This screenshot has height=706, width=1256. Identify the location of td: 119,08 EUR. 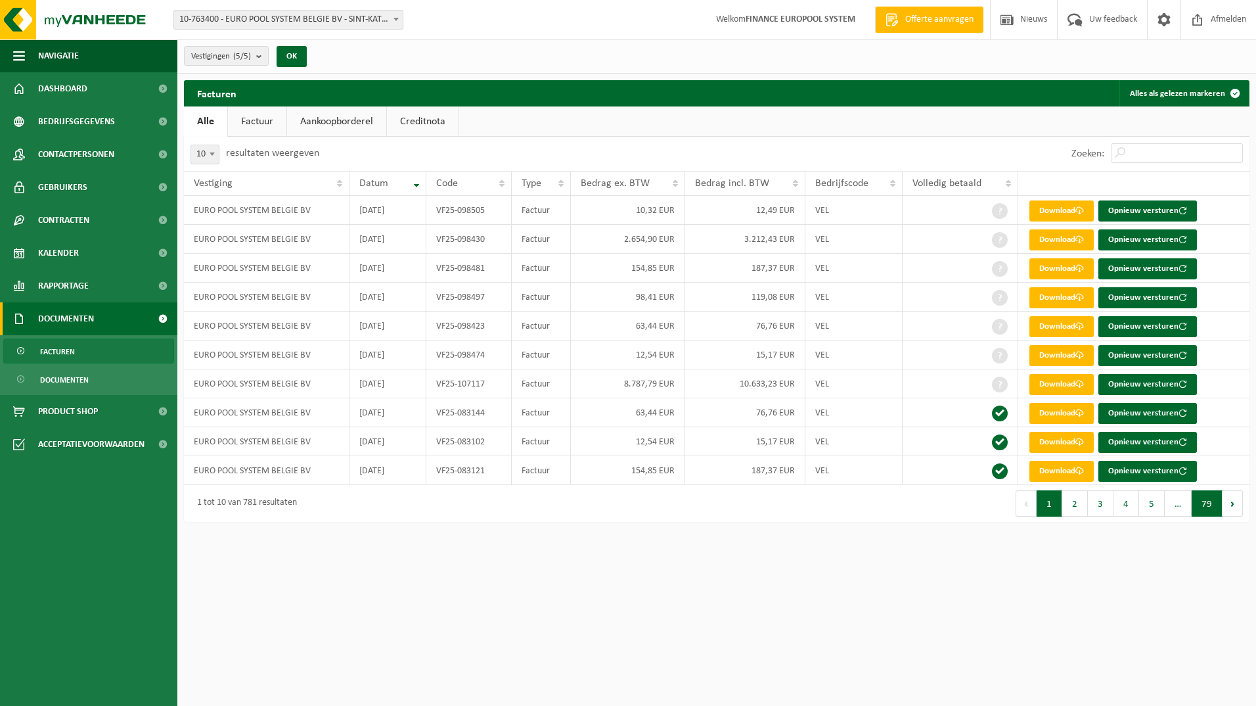
(745, 297).